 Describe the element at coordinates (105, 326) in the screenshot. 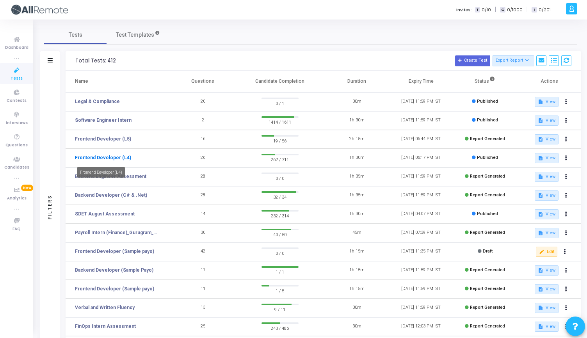

I see `a: FinOps Intern Assessment` at that location.